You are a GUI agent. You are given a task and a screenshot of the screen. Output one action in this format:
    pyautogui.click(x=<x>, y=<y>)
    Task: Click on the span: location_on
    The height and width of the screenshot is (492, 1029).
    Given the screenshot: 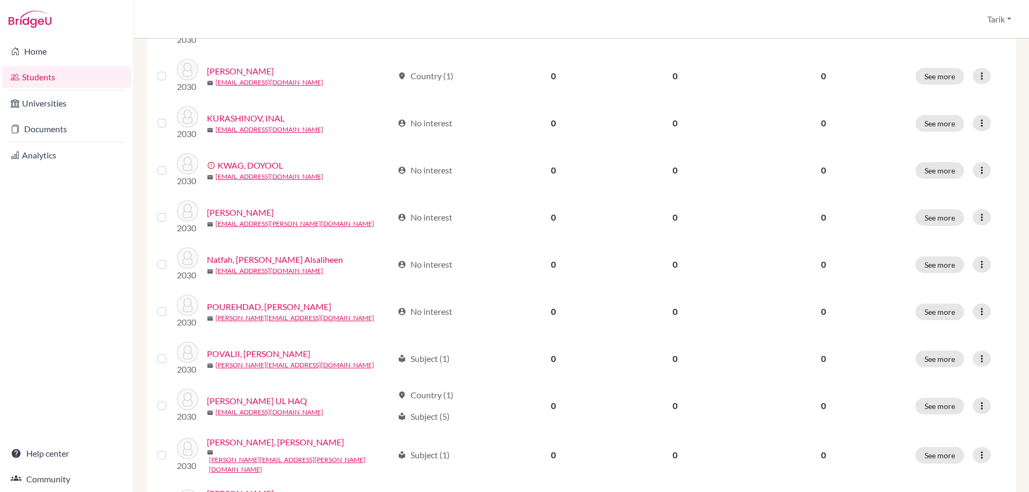 What is the action you would take?
    pyautogui.click(x=402, y=76)
    